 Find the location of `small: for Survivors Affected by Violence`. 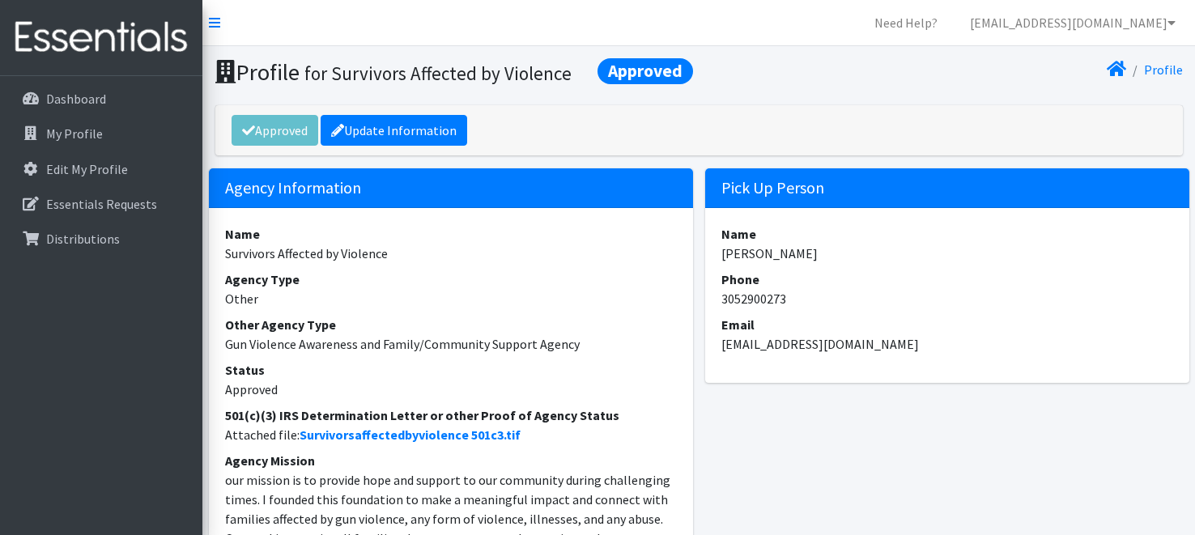

small: for Survivors Affected by Violence is located at coordinates (438, 73).